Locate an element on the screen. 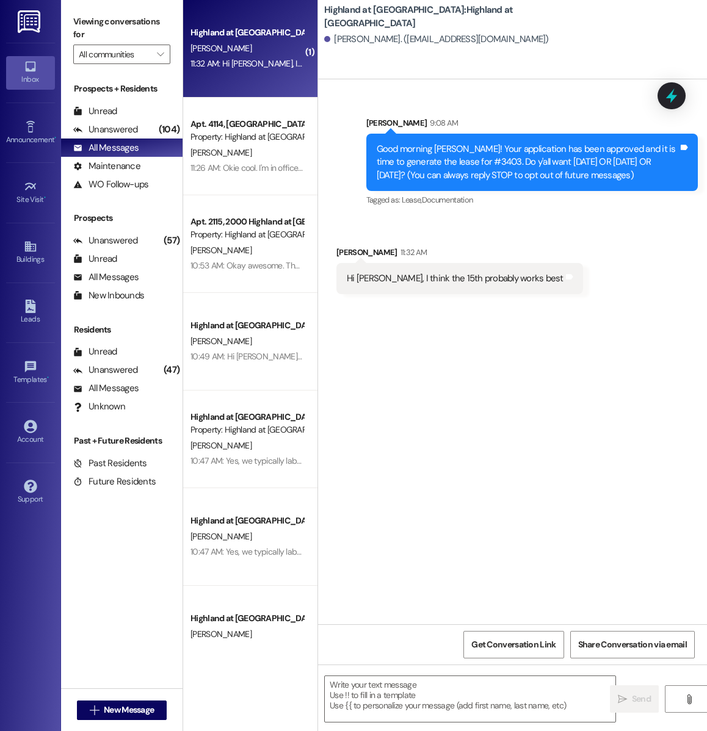 The height and width of the screenshot is (731, 707). div: 9:08 AM is located at coordinates (442, 123).